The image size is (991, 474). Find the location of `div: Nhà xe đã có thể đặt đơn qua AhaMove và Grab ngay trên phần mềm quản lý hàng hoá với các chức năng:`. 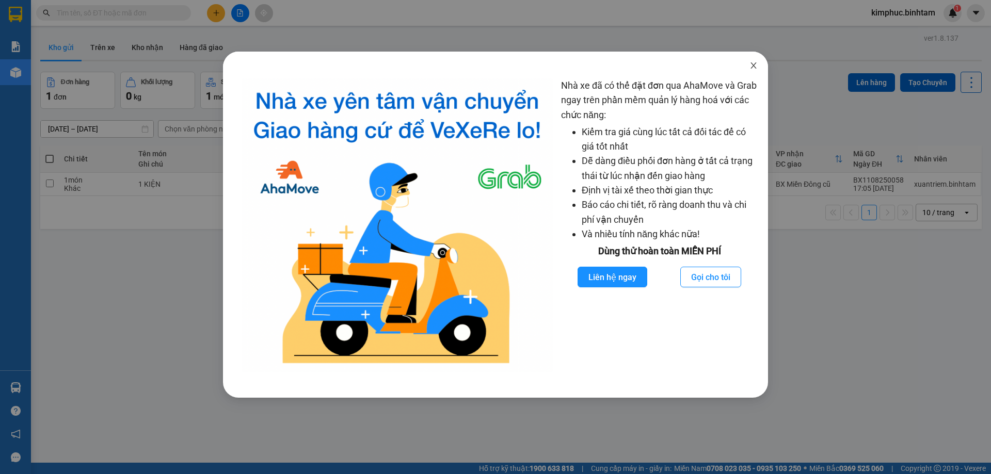

div: Nhà xe đã có thể đặt đơn qua AhaMove và Grab ngay trên phần mềm quản lý hàng hoá với các chức năng: is located at coordinates (659, 225).